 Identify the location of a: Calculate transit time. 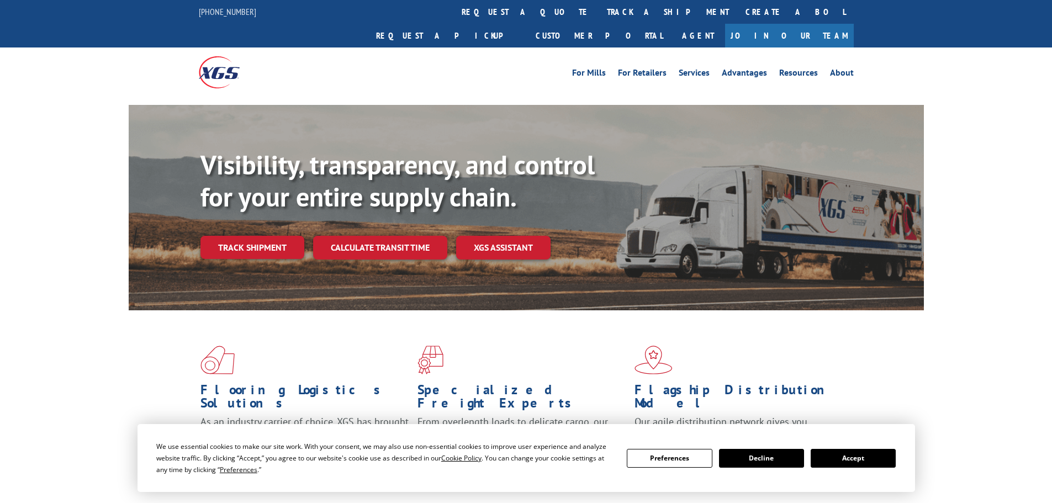
(380, 247).